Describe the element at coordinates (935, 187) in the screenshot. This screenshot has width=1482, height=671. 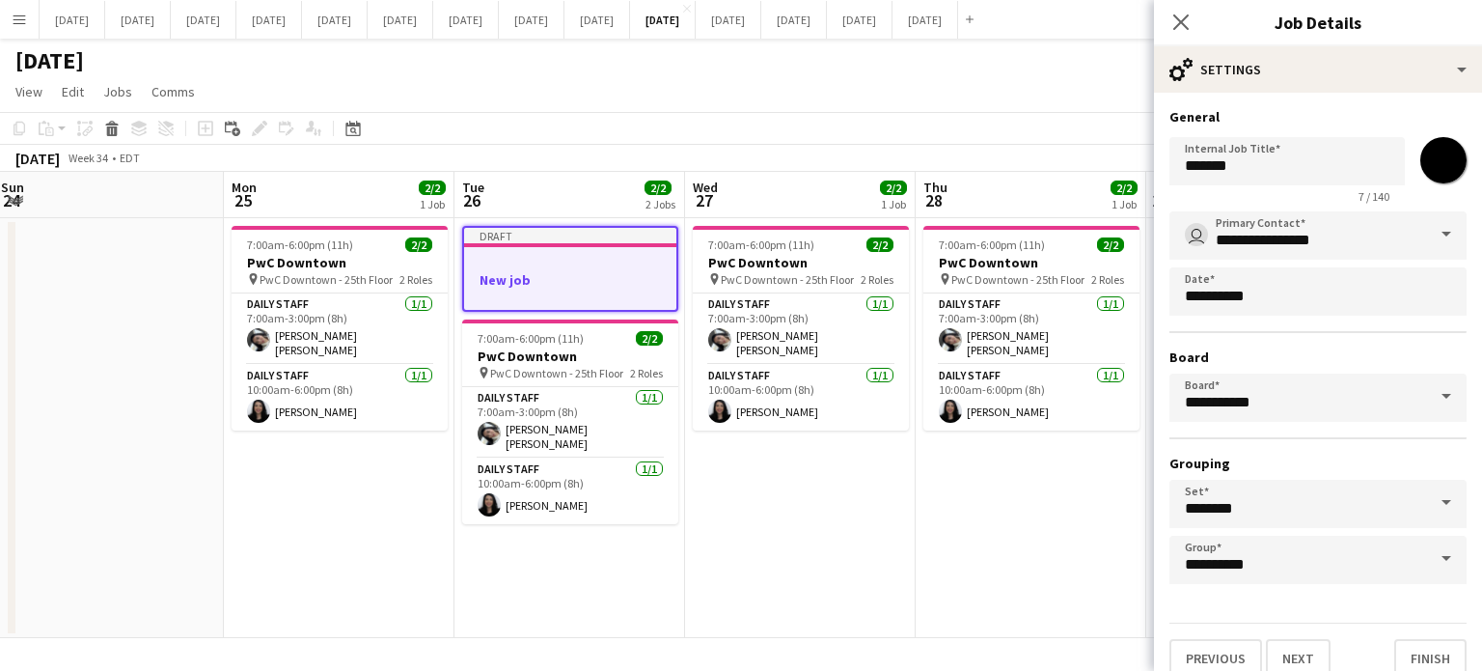
I see `span: Thu` at that location.